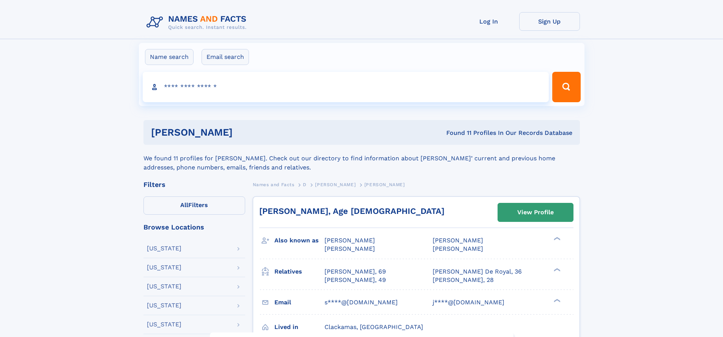  Describe the element at coordinates (194, 227) in the screenshot. I see `div: Browse Locations` at that location.